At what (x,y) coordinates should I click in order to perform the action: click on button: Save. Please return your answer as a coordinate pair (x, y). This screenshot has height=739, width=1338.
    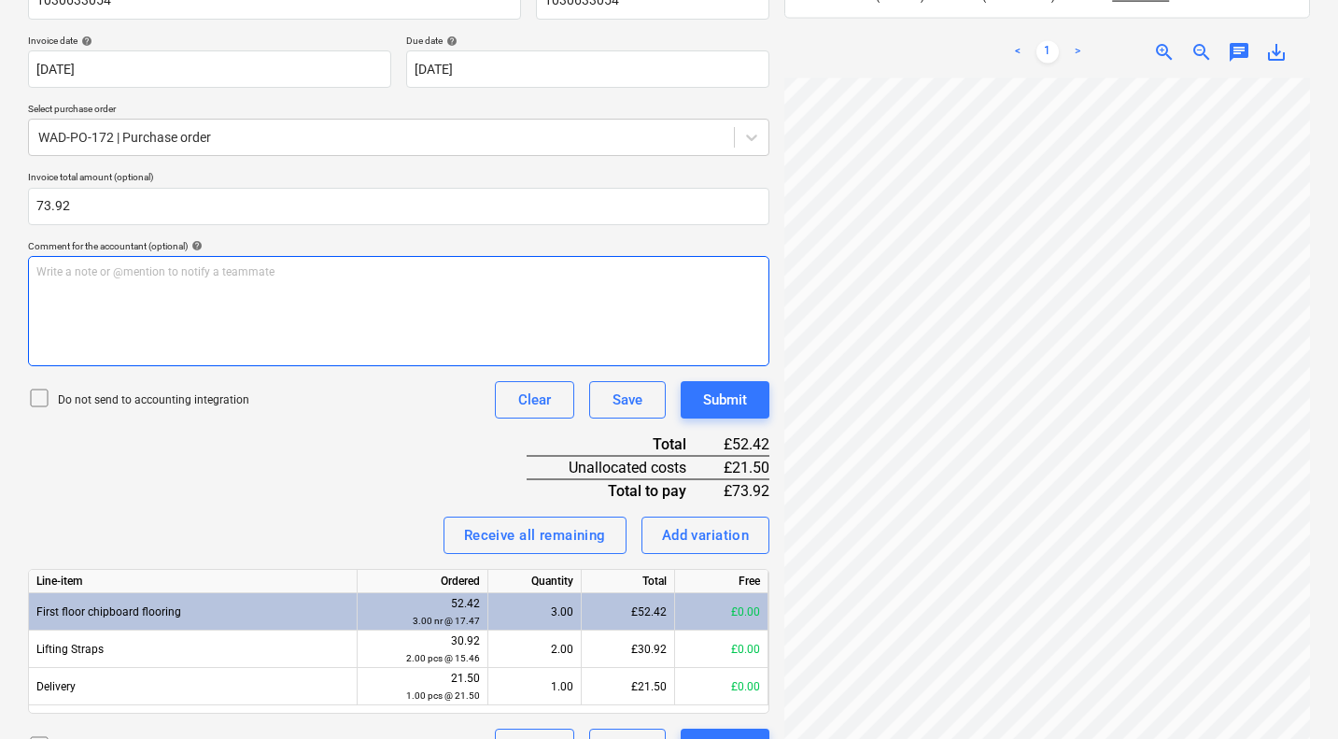
    Looking at the image, I should click on (628, 400).